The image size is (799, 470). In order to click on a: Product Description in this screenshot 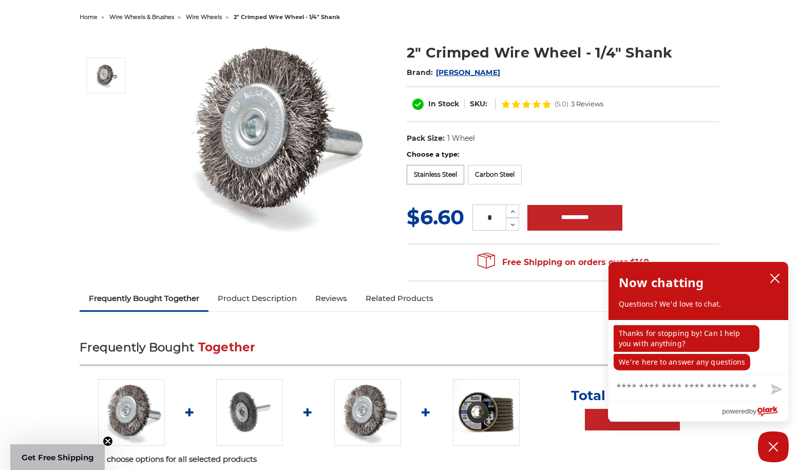, I will do `click(257, 298)`.